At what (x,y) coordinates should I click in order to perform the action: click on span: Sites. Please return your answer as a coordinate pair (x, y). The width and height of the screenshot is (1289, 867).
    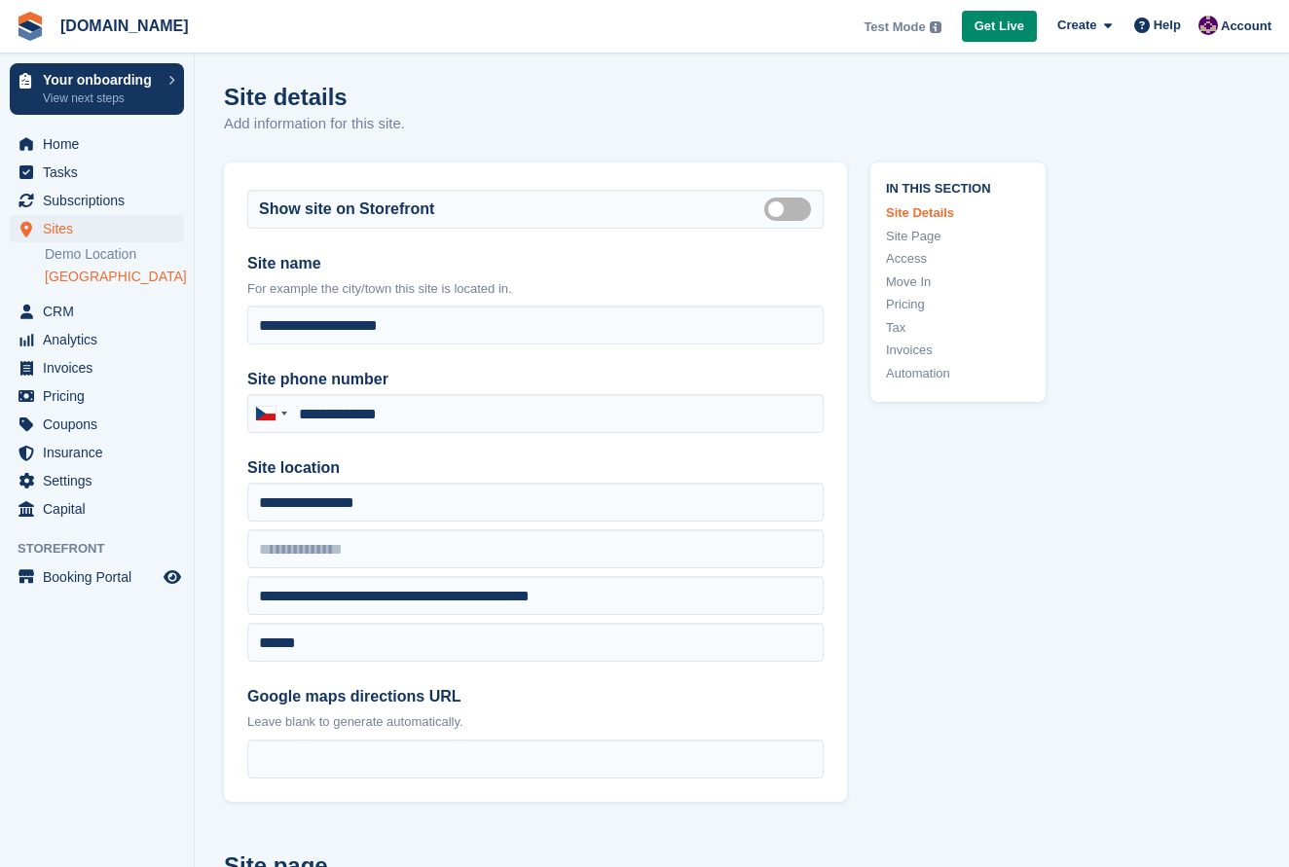
    Looking at the image, I should click on (101, 229).